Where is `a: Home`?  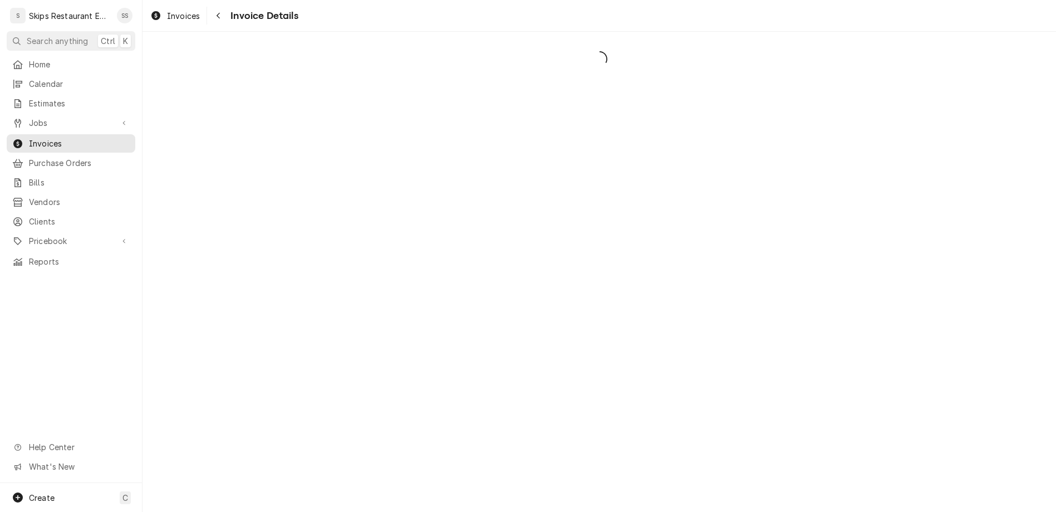 a: Home is located at coordinates (71, 64).